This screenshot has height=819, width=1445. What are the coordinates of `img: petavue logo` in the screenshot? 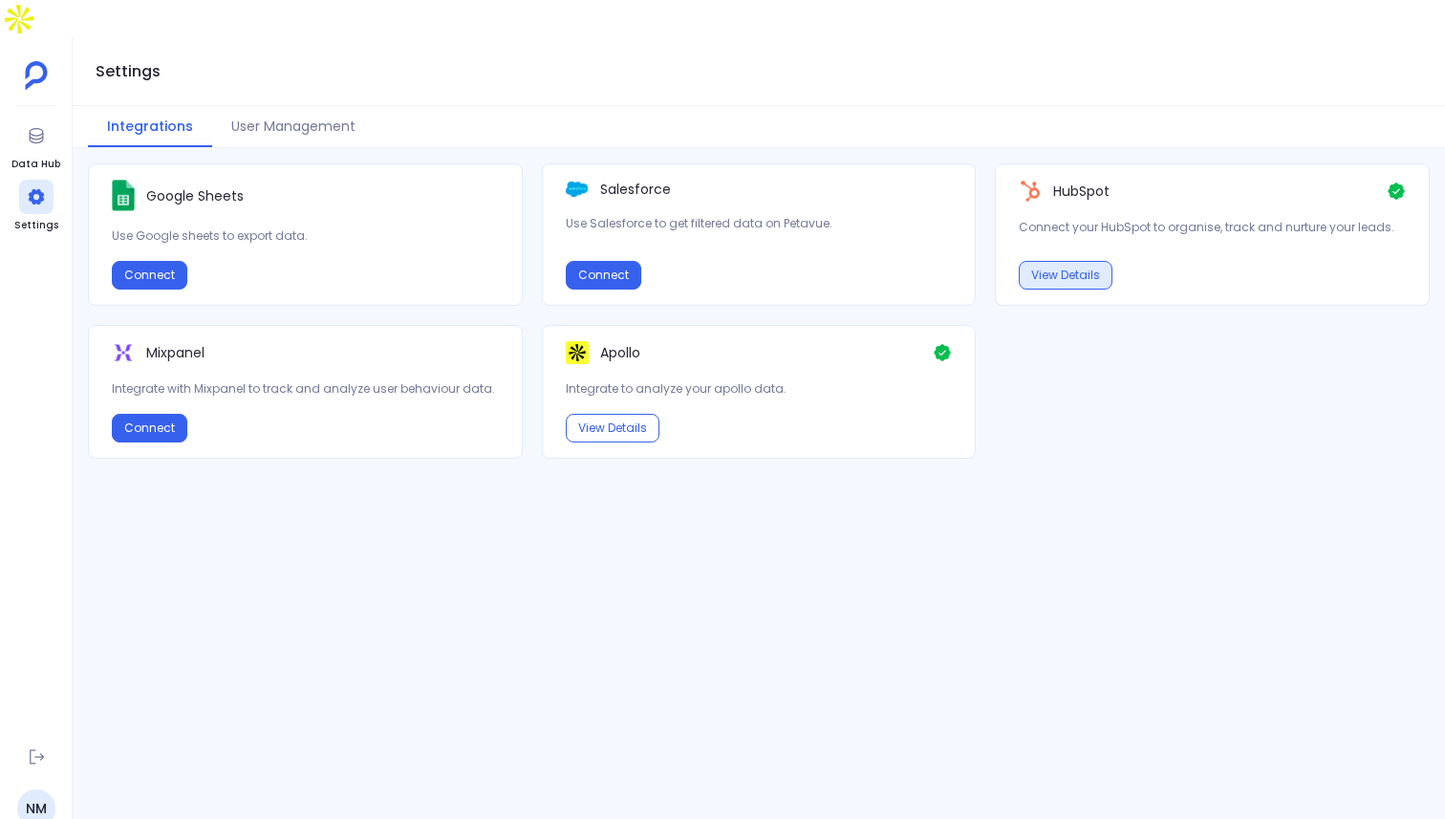 It's located at (36, 75).